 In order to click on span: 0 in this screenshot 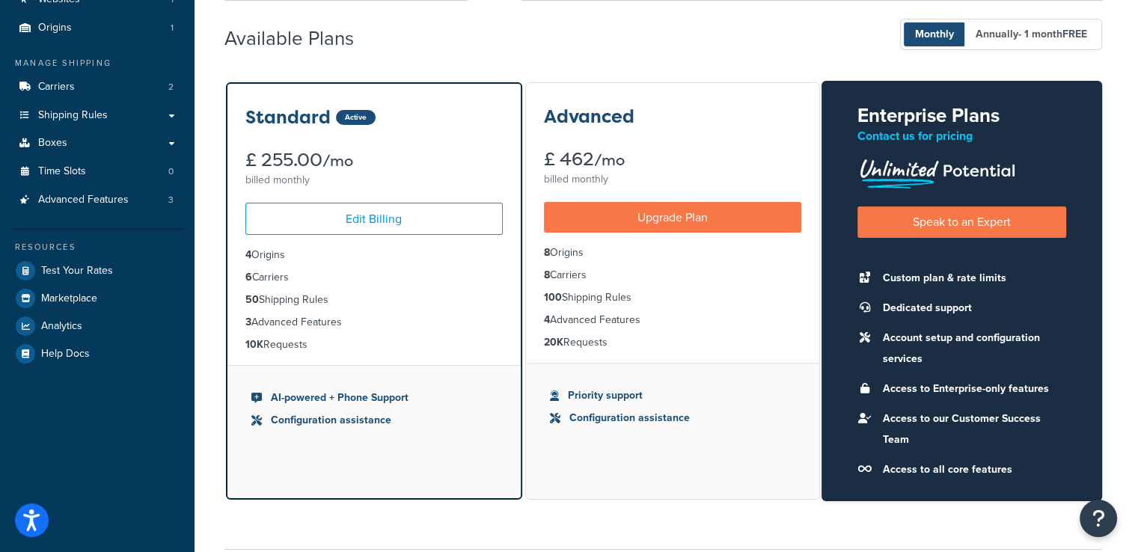, I will do `click(171, 171)`.